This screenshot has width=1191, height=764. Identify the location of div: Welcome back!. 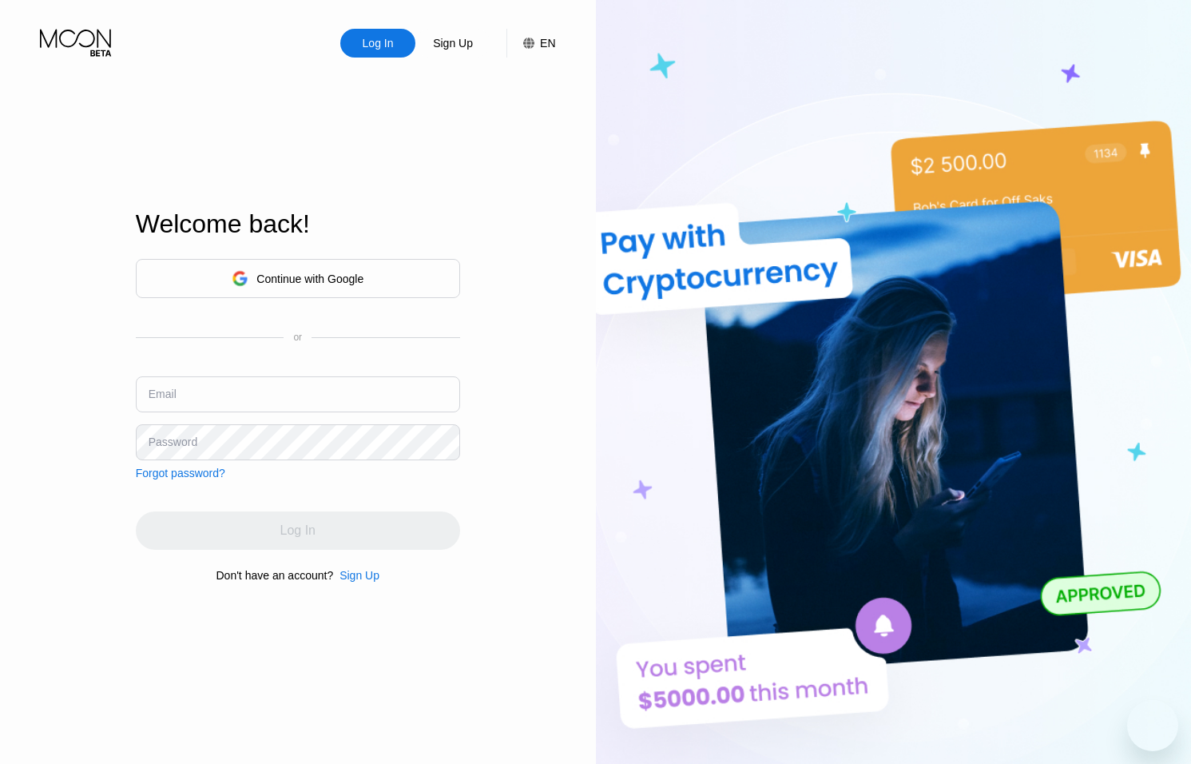
(298, 224).